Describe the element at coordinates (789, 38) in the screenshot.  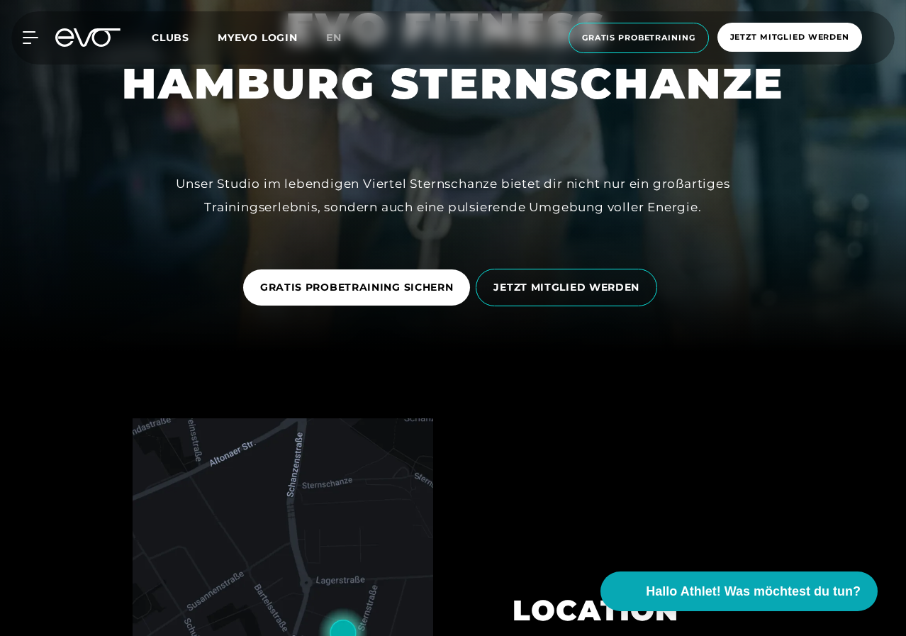
I see `a: Jetzt Mitglied werden` at that location.